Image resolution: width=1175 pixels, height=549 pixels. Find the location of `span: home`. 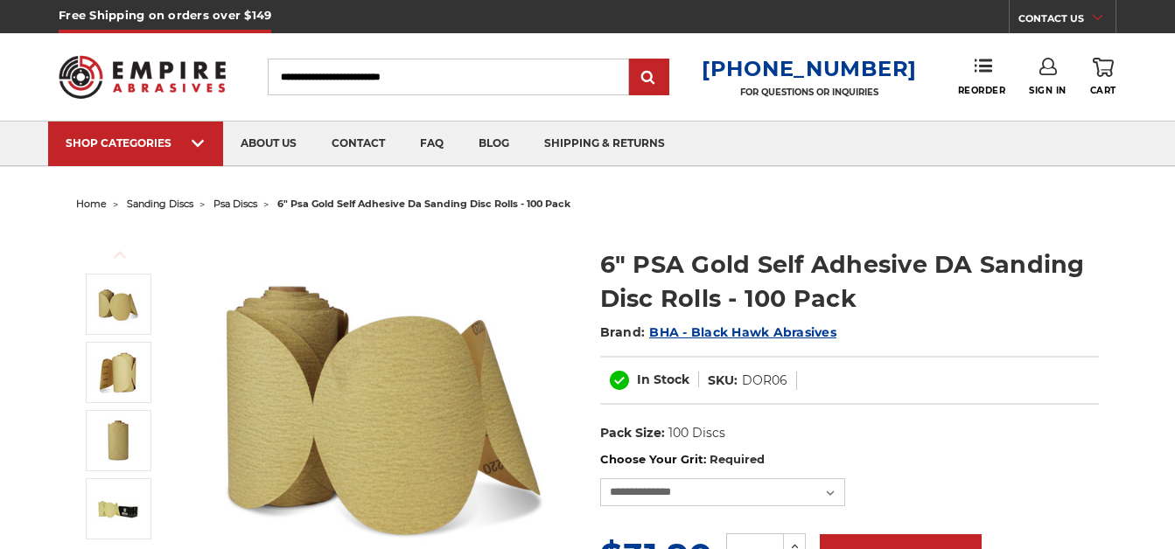

span: home is located at coordinates (91, 204).